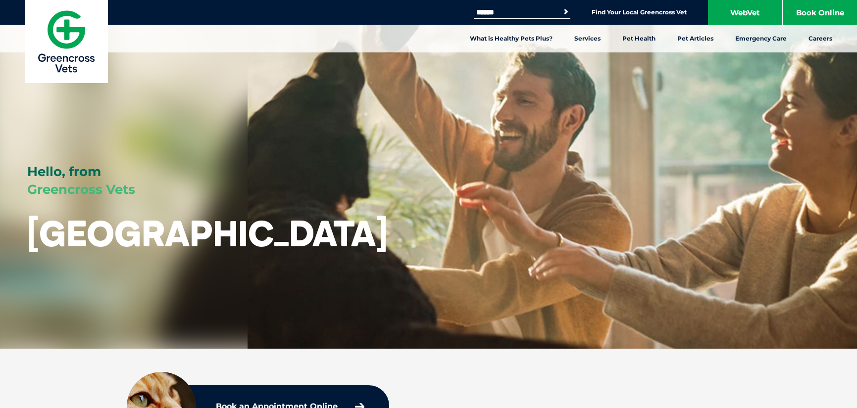 The image size is (857, 408). I want to click on a: Services, so click(587, 39).